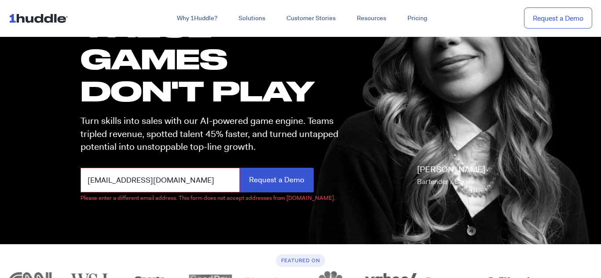  Describe the element at coordinates (417, 18) in the screenshot. I see `a: Pricing` at that location.